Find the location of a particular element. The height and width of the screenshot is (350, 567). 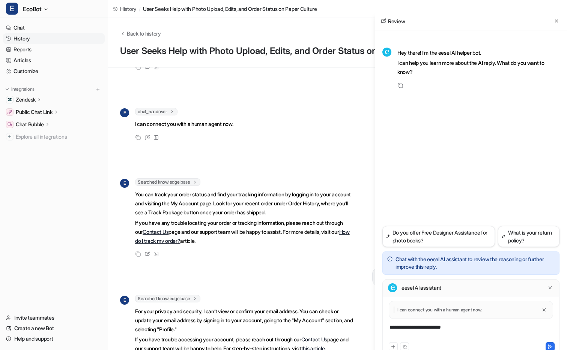

a: Help and support is located at coordinates (54, 339).